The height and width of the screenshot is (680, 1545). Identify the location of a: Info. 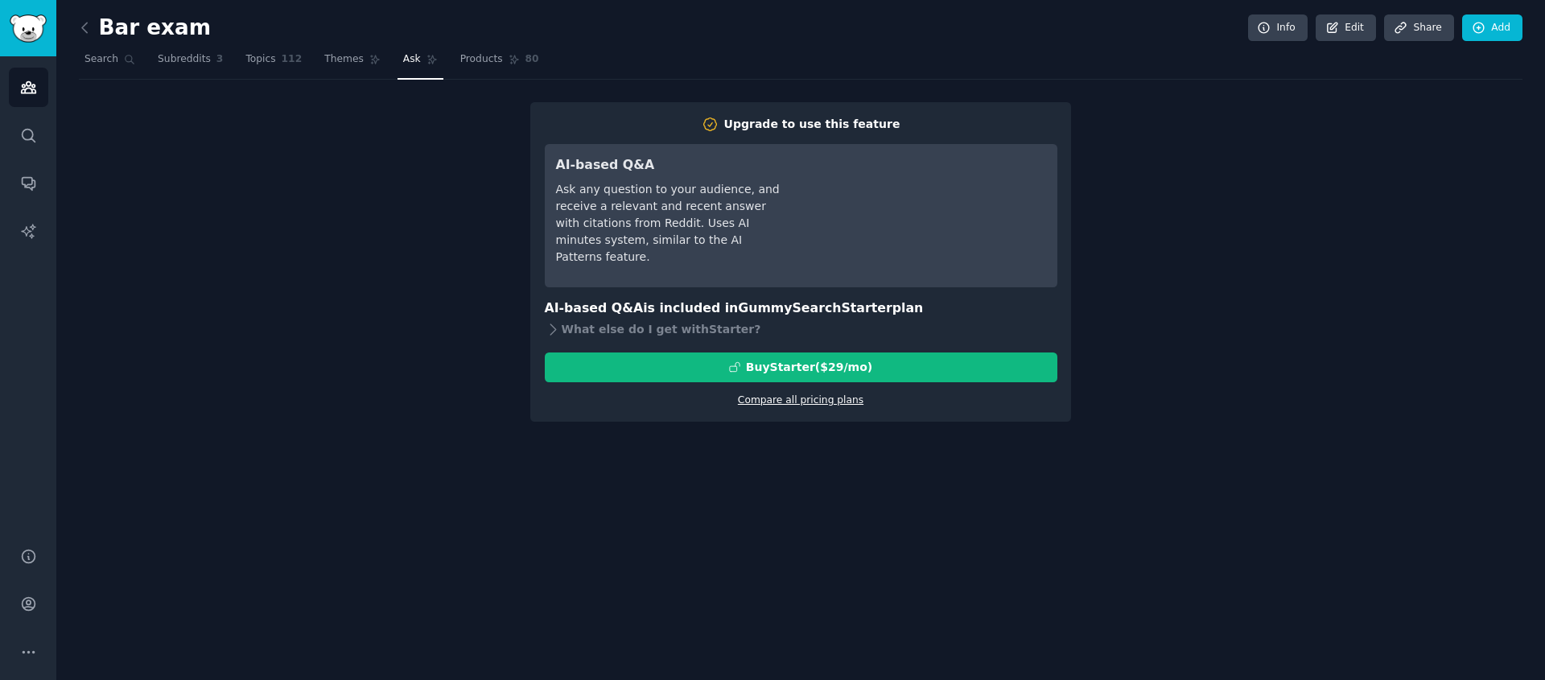
(1278, 28).